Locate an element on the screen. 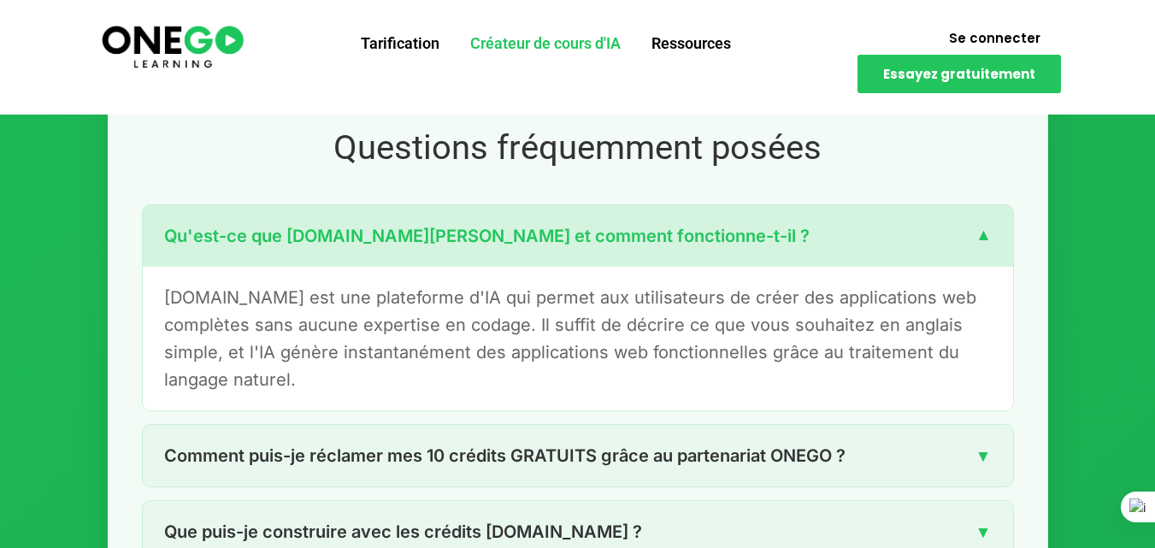 Image resolution: width=1155 pixels, height=548 pixels. font: Essayez gratuitement is located at coordinates (959, 74).